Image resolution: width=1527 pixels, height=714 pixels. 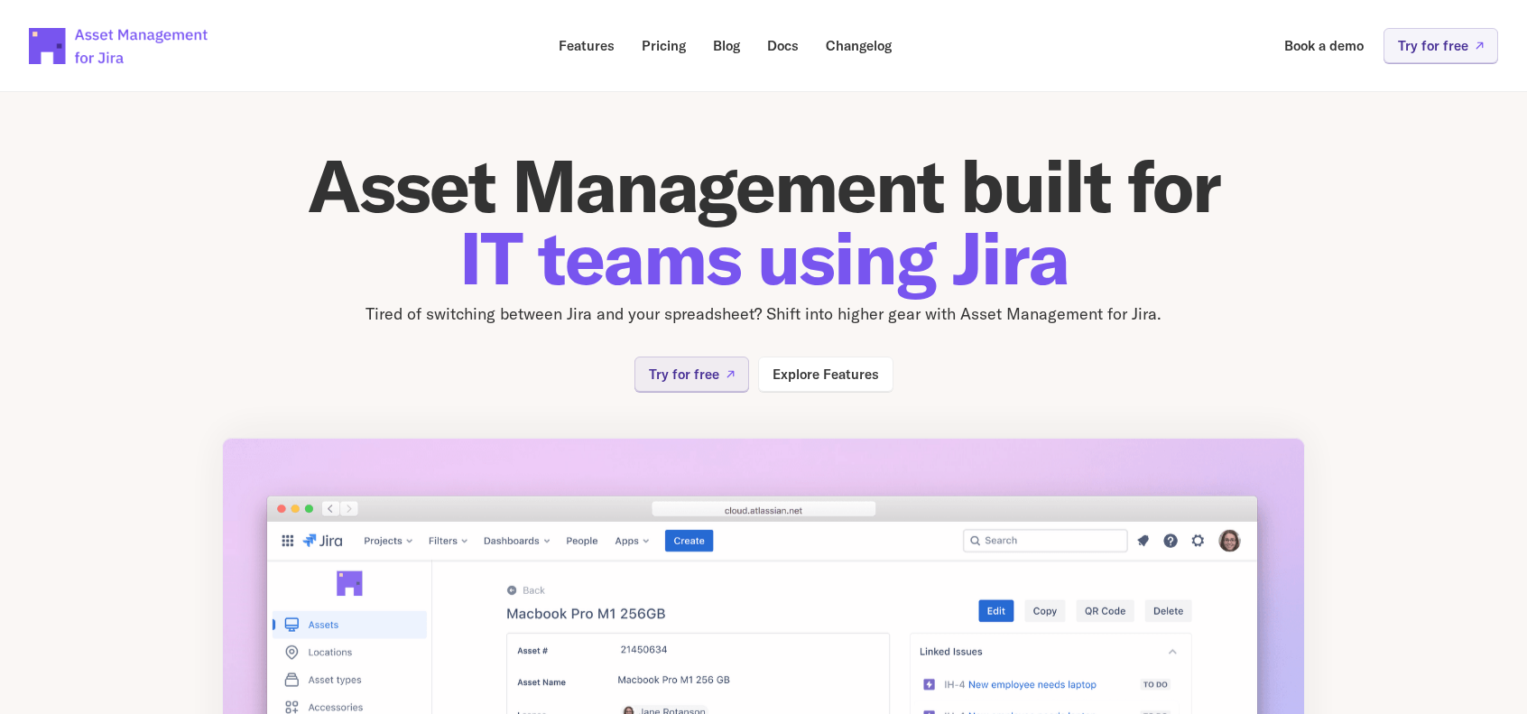 I want to click on p: Book a demo, so click(x=1324, y=45).